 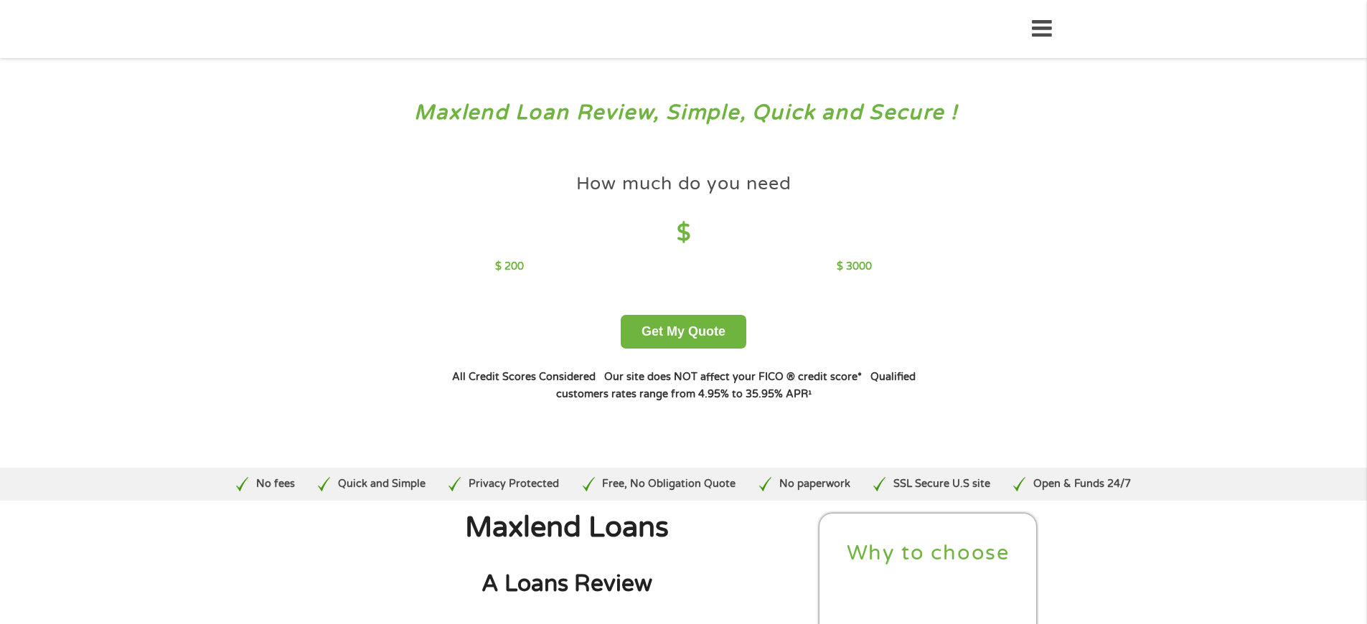 I want to click on p: Privacy Protected, so click(x=514, y=484).